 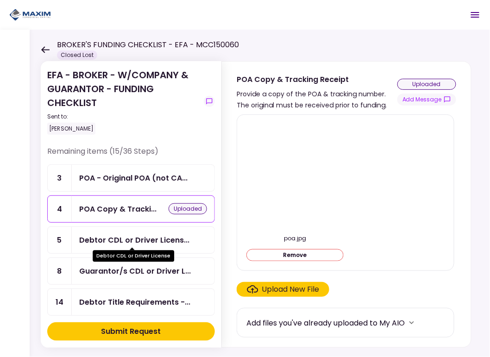 I want to click on div: Add files you've already uploaded to My AIO, so click(x=325, y=323).